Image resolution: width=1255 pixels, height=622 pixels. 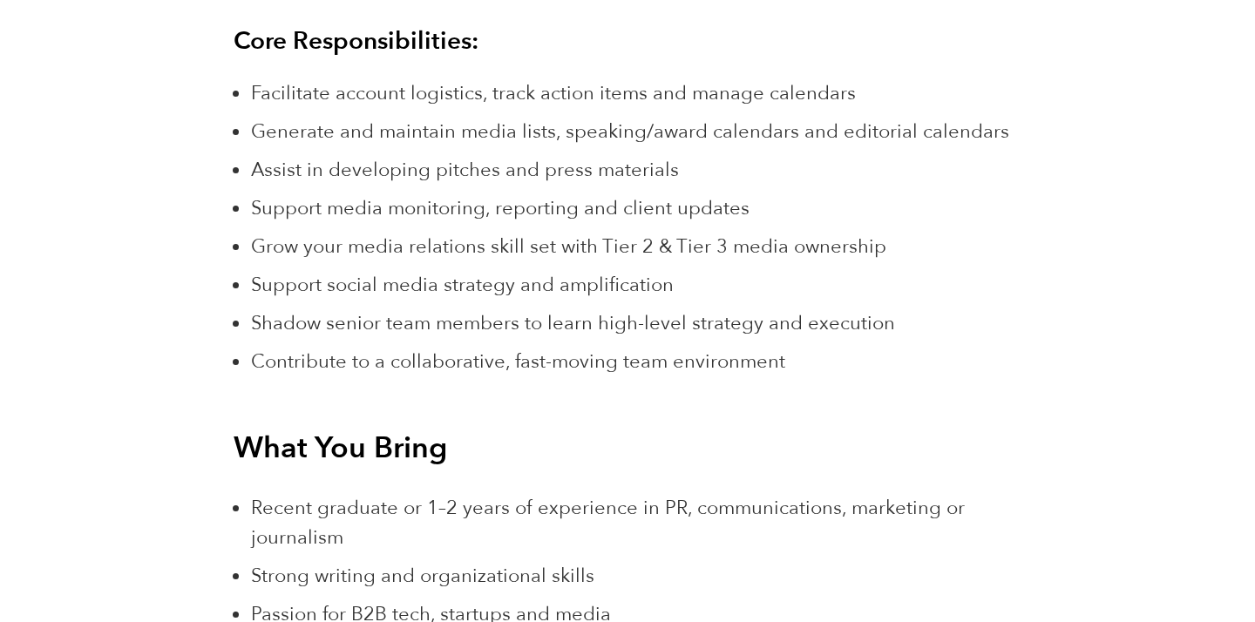 I want to click on span: Recent graduate or 1–2 years of experience in PR, communications, marketing or journalism, so click(x=608, y=523).